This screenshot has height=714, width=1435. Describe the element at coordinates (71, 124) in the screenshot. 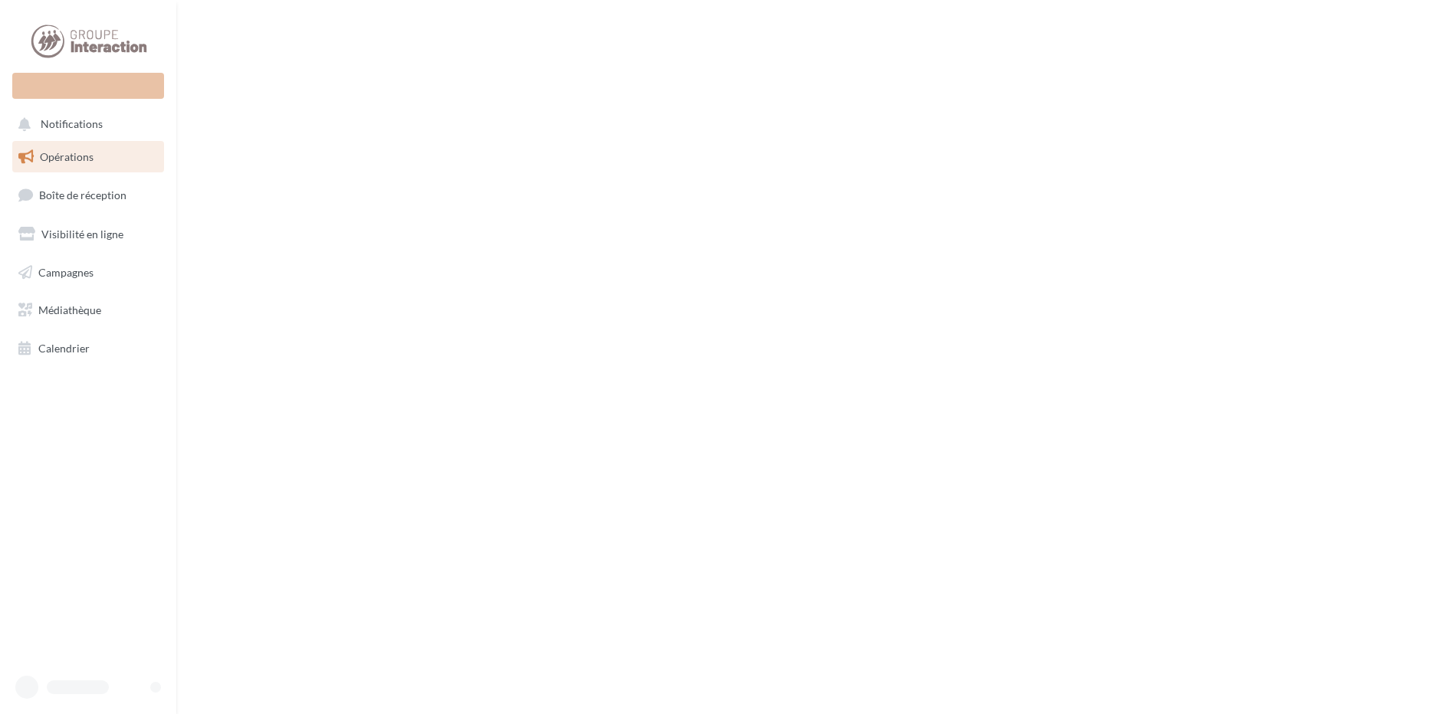

I see `span: Notifications` at that location.